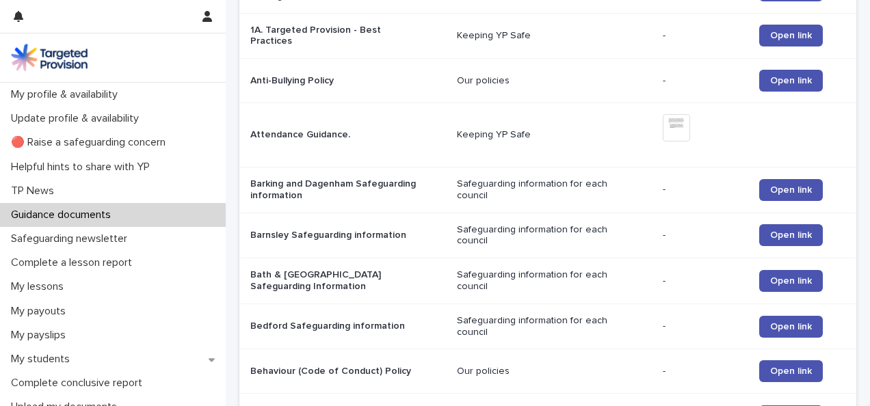 The width and height of the screenshot is (870, 406). I want to click on p: Complete conclusive report, so click(79, 383).